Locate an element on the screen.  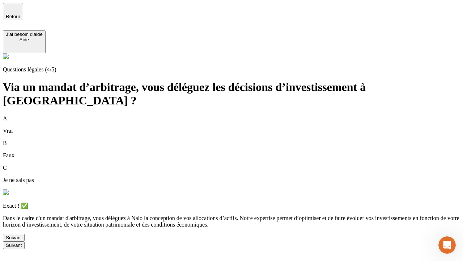
p: Exact ! ✅ is located at coordinates (232, 205).